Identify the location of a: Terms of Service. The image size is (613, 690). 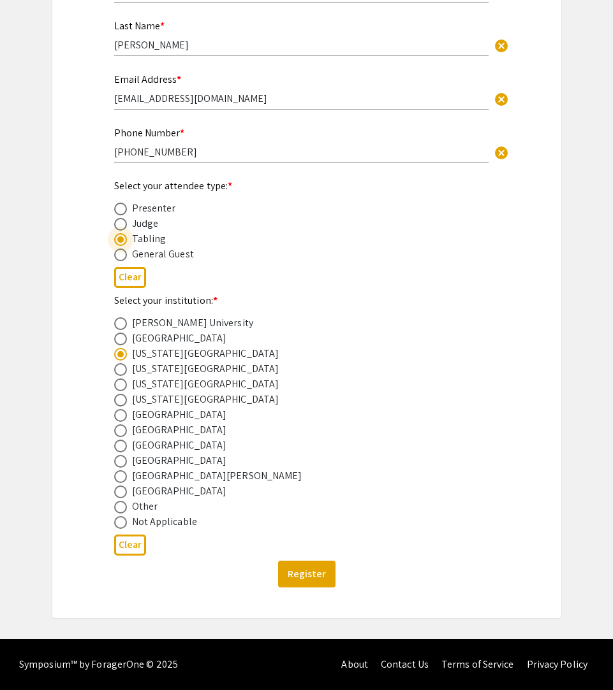
(478, 664).